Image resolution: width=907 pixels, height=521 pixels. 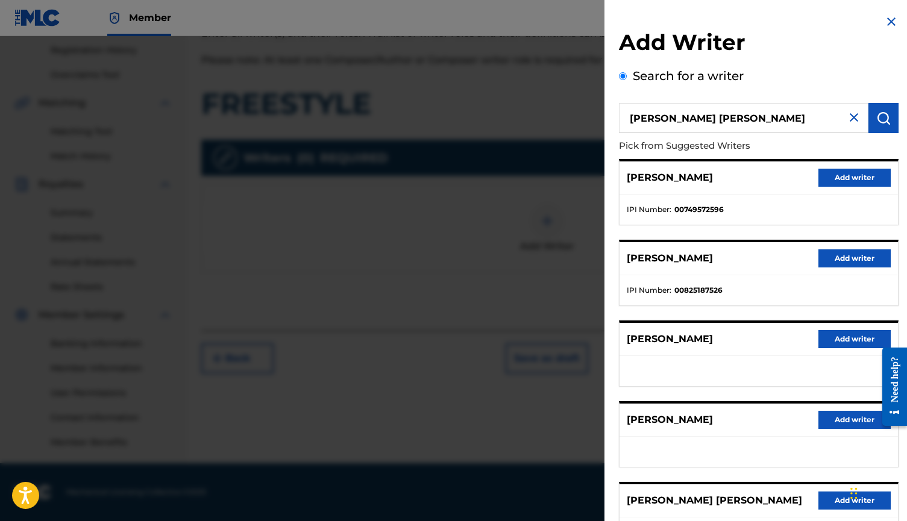 I want to click on p: Pick from Suggested Writers, so click(x=724, y=146).